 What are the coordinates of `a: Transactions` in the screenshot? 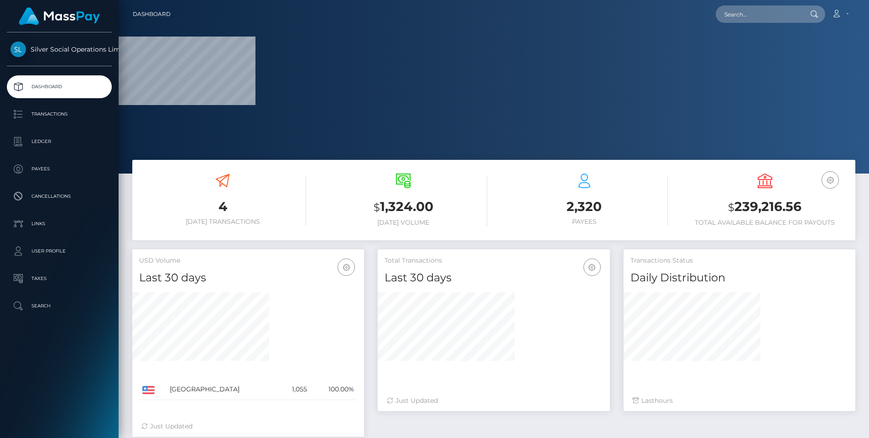 It's located at (59, 114).